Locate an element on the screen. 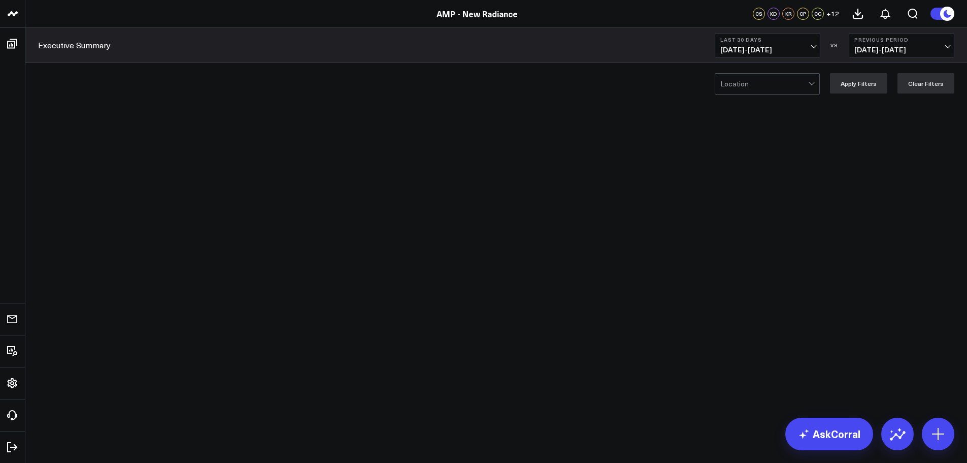 Image resolution: width=967 pixels, height=463 pixels. div: CP is located at coordinates (803, 14).